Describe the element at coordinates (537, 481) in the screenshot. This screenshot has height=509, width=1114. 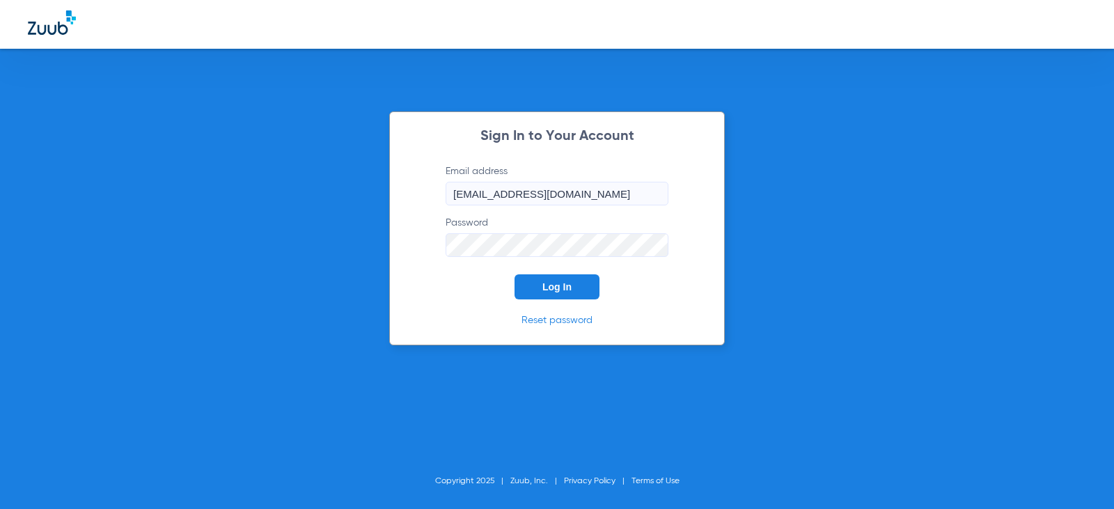
I see `li: Zuub, Inc.` at that location.